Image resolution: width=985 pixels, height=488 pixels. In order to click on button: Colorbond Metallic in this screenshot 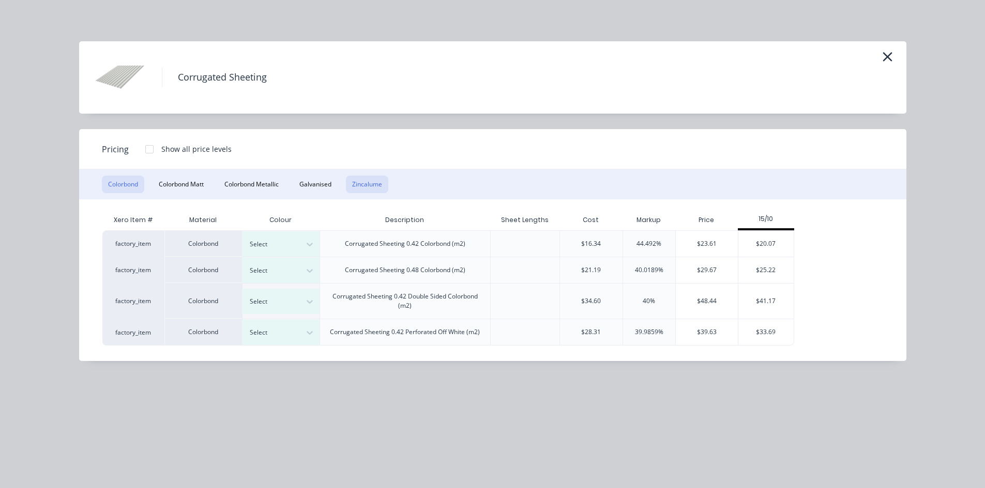, I will do `click(251, 185)`.